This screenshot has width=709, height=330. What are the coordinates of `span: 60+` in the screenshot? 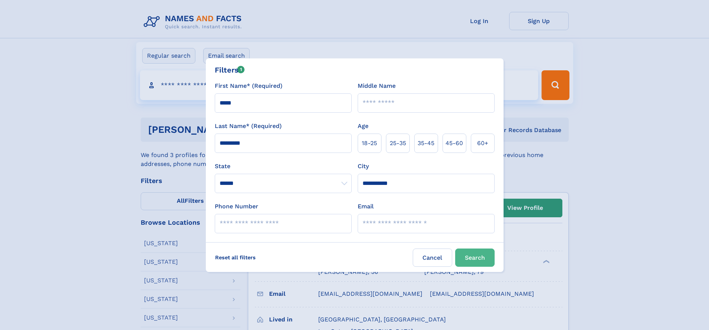 It's located at (483, 143).